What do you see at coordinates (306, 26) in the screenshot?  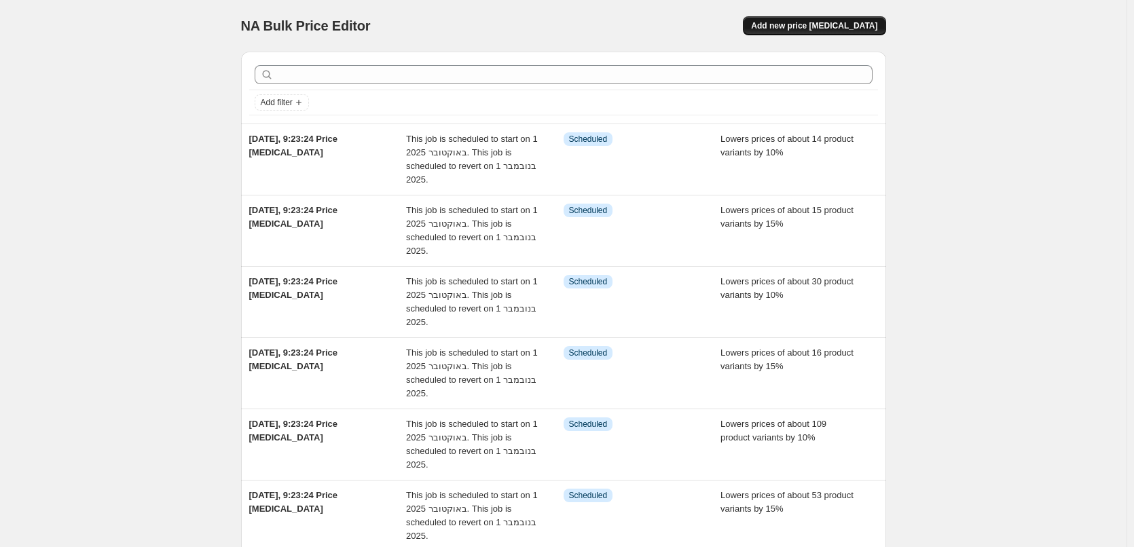 I see `span: NA Bulk Price Editor` at bounding box center [306, 26].